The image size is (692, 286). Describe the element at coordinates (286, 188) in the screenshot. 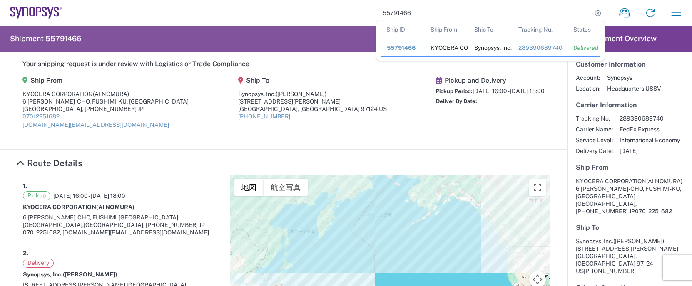

I see `button: 航空写真を見る` at that location.